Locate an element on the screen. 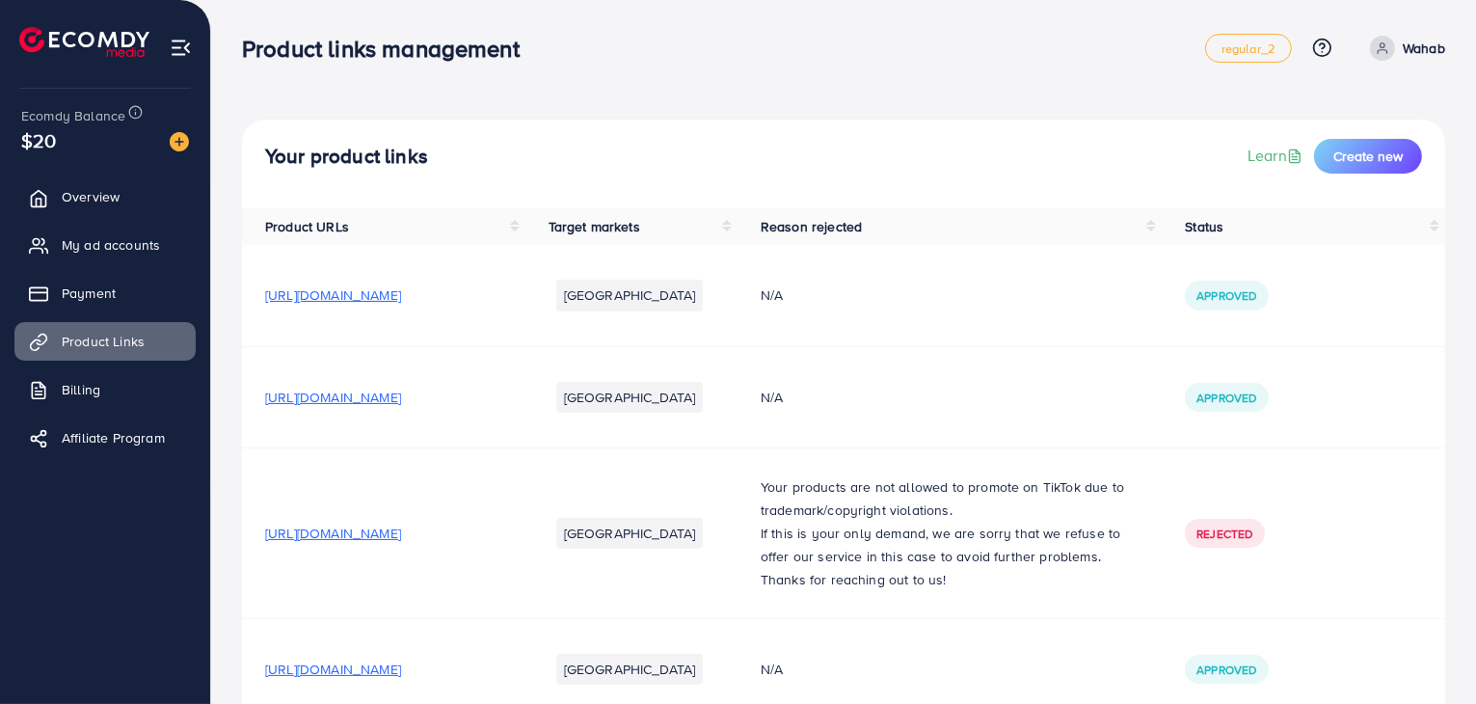 This screenshot has height=704, width=1476. span: Payment is located at coordinates (89, 293).